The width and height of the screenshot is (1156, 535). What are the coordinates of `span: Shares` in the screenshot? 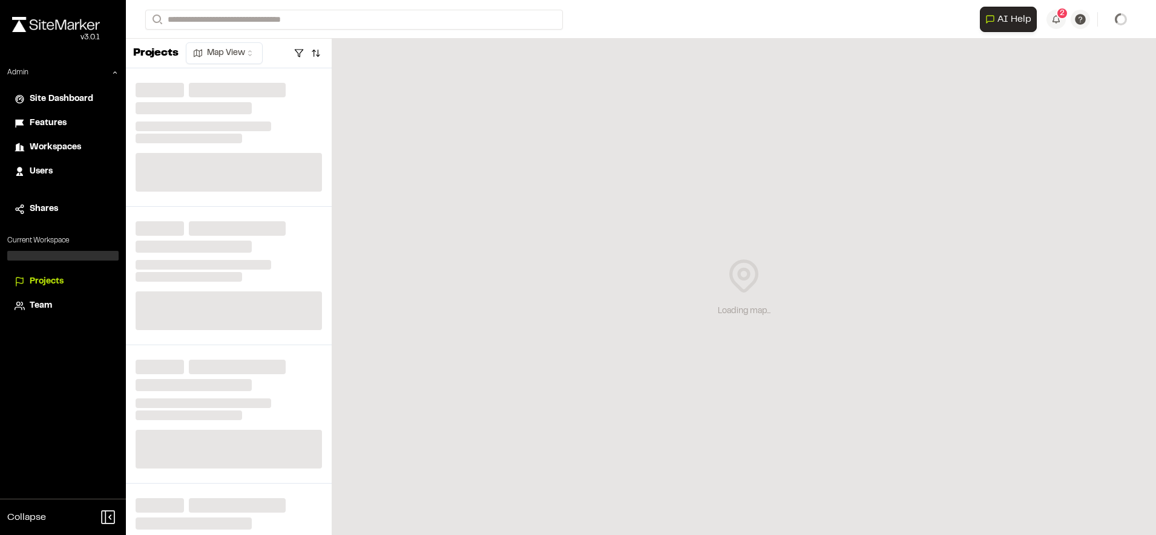 It's located at (44, 209).